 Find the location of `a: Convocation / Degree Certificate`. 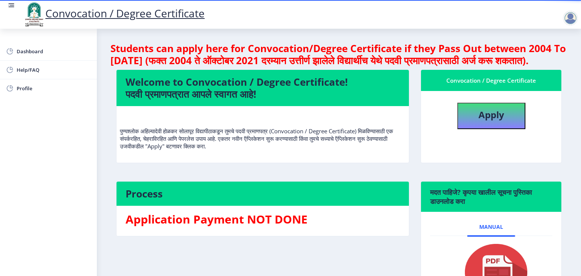

a: Convocation / Degree Certificate is located at coordinates (113, 13).